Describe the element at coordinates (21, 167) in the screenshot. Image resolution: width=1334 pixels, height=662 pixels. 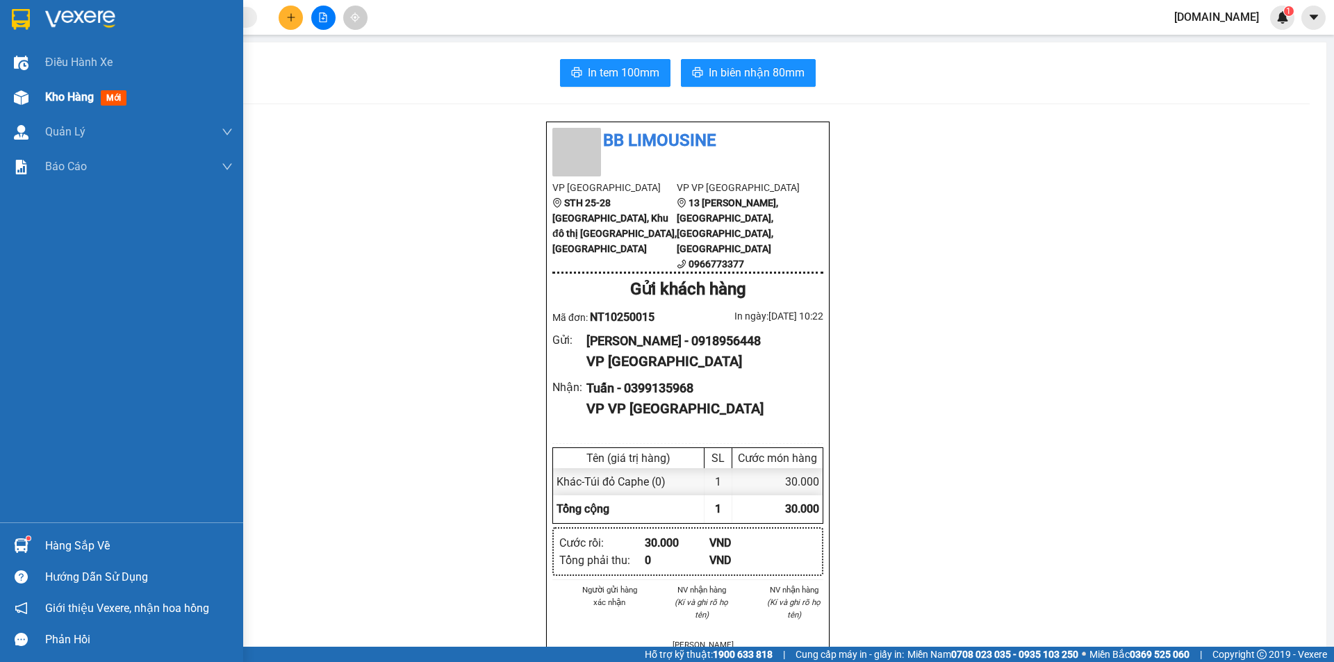
I see `img: solution-icon` at that location.